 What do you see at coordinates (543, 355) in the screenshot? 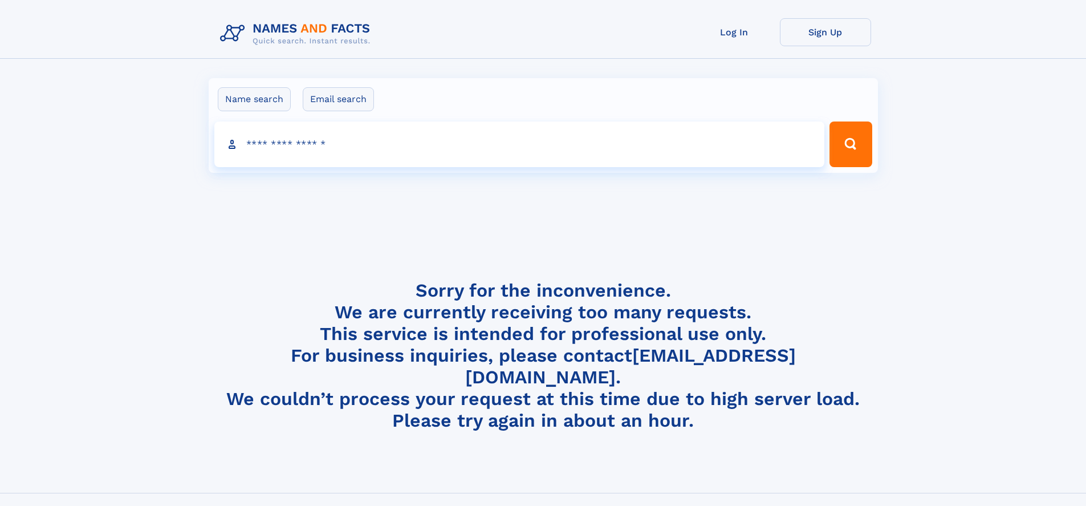
I see `h4: Sorry for the inconvenience. We are currently receiving too many requests. This service is intend...` at bounding box center [543, 355].